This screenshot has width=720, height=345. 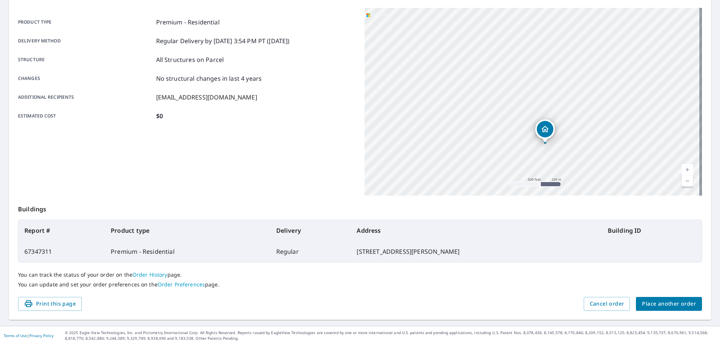 What do you see at coordinates (86, 22) in the screenshot?
I see `p: Product type` at bounding box center [86, 22].